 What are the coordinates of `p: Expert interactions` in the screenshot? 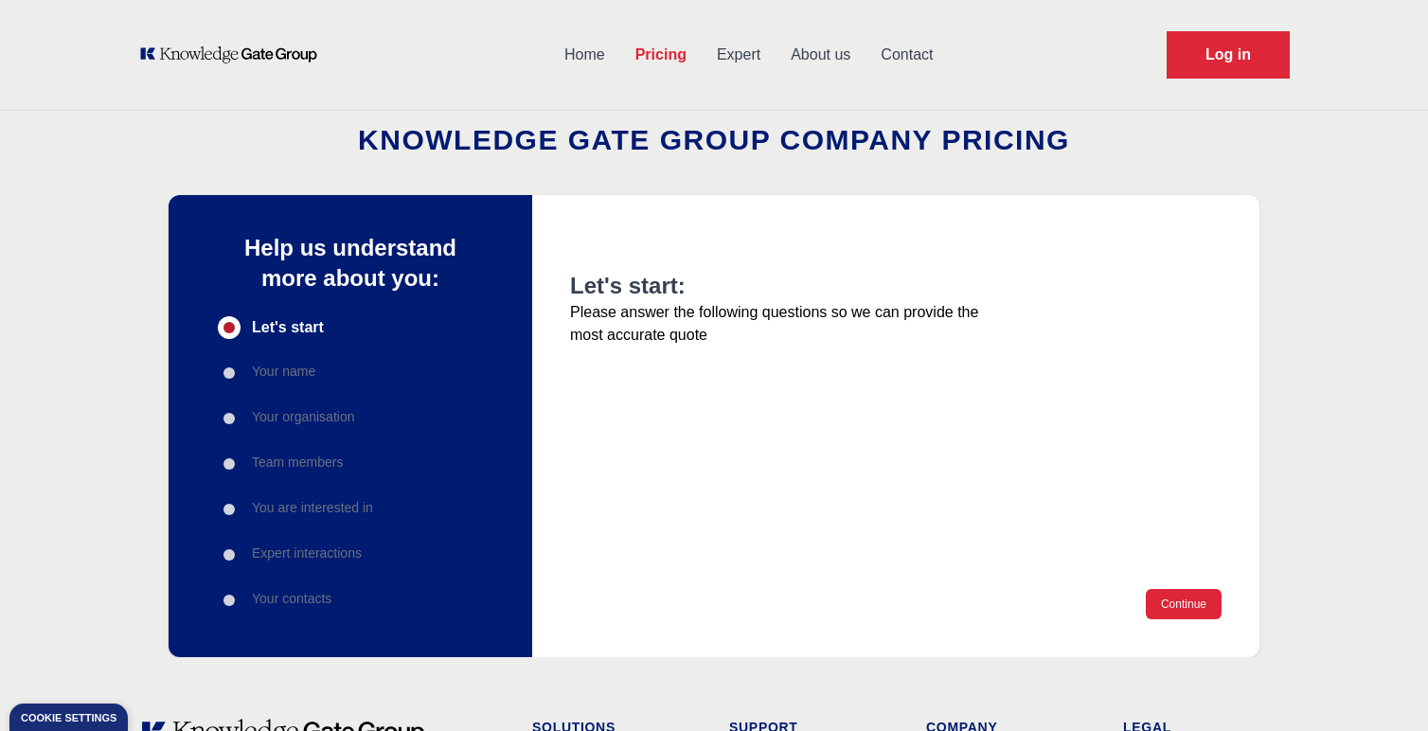 It's located at (307, 553).